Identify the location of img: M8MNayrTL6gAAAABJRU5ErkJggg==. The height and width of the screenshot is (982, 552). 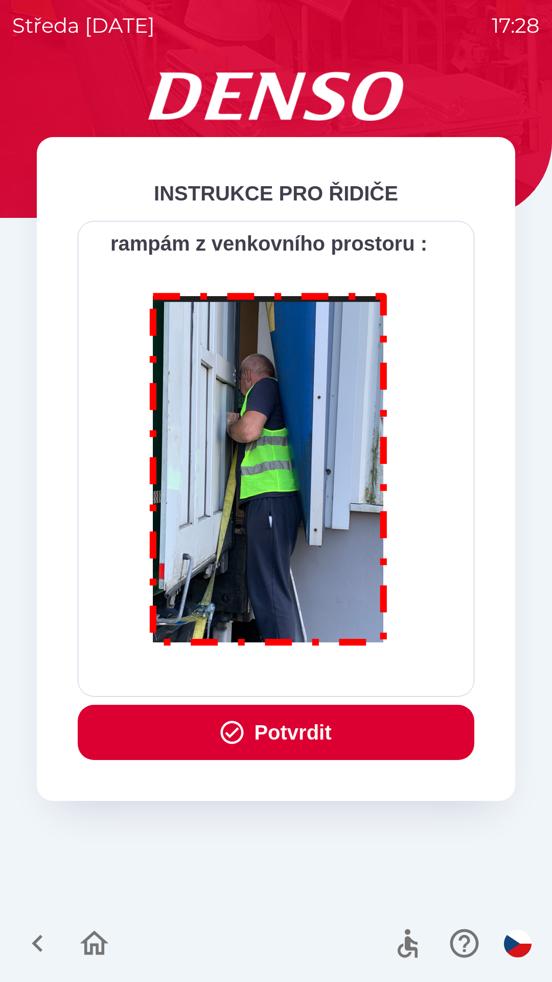
(269, 467).